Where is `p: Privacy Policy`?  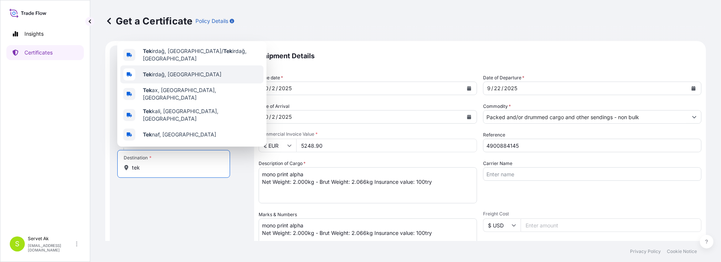 p: Privacy Policy is located at coordinates (646, 252).